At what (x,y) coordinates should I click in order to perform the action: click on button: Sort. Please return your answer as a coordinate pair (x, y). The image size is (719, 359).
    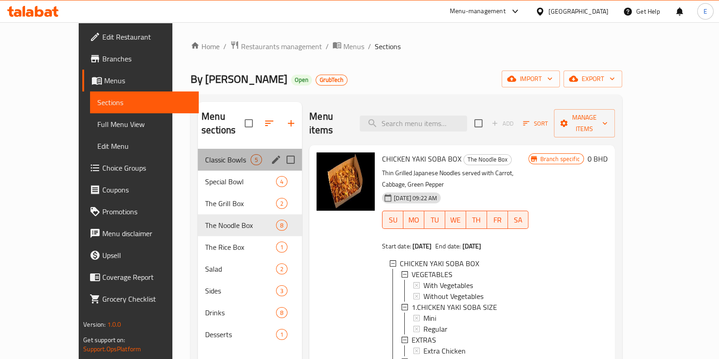
    Looking at the image, I should click on (535, 123).